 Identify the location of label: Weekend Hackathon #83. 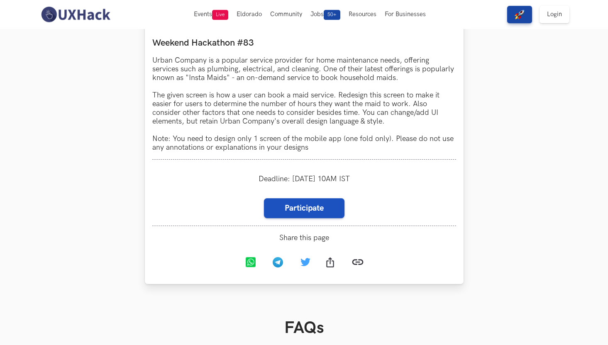
(304, 43).